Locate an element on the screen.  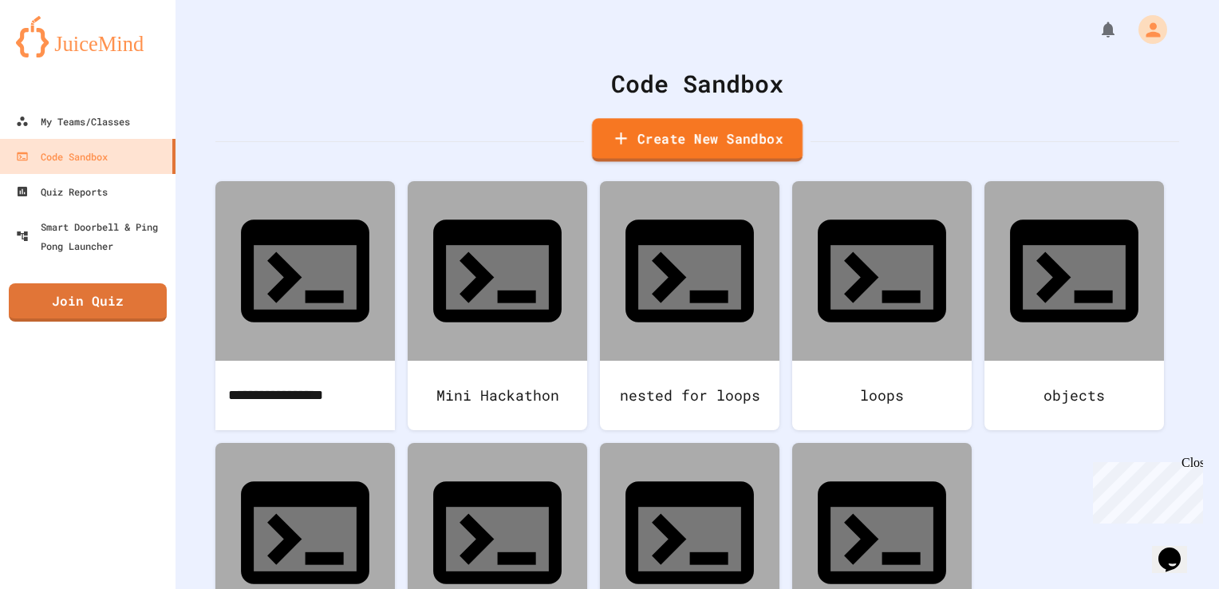
div: My Notifications is located at coordinates (1095, 30).